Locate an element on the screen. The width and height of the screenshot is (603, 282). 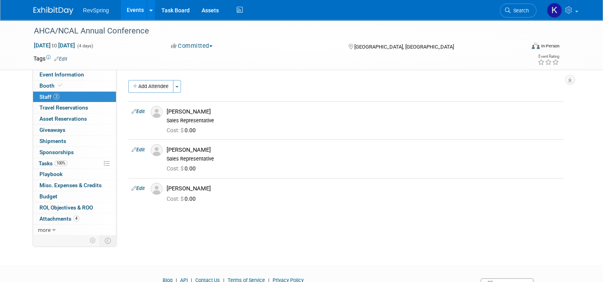
span: ROI, Objectives & ROO is located at coordinates (66, 208).